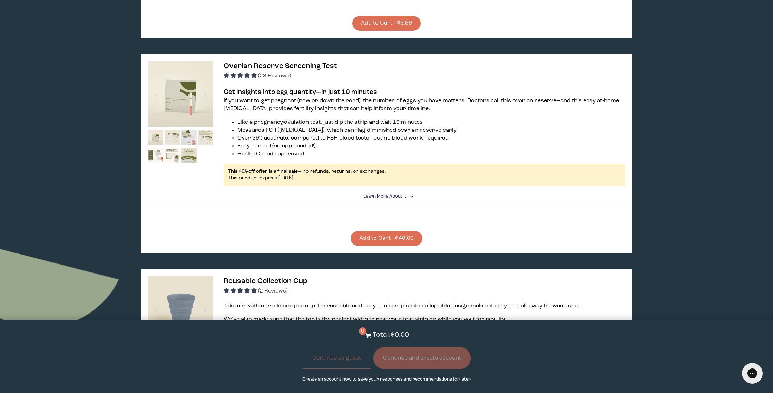  I want to click on button: Open gorgias live chat, so click(14, 13).